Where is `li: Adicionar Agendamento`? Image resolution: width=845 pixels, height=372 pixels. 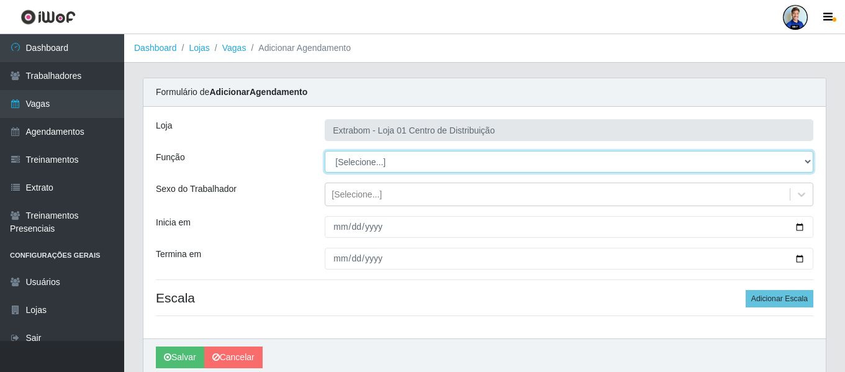 li: Adicionar Agendamento is located at coordinates (298, 48).